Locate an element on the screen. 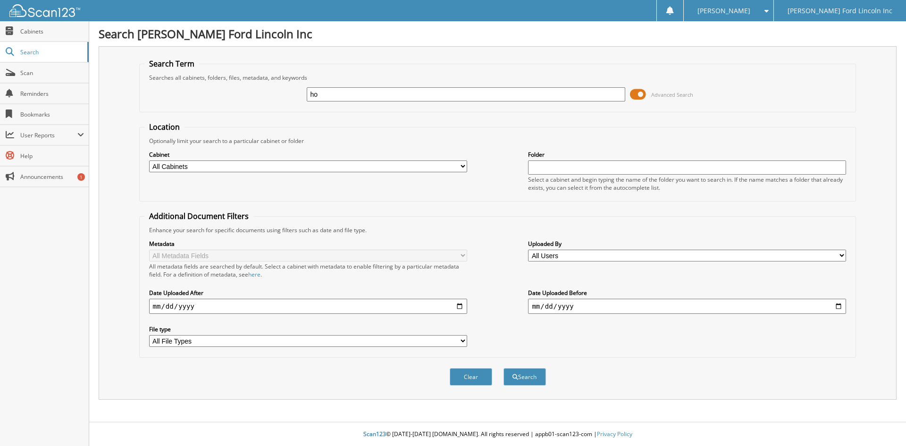 The width and height of the screenshot is (906, 446). span: Advanced Search is located at coordinates (672, 94).